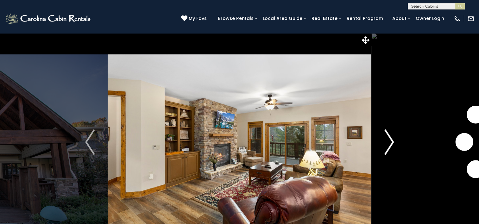  I want to click on img: White-1-2.png, so click(48, 19).